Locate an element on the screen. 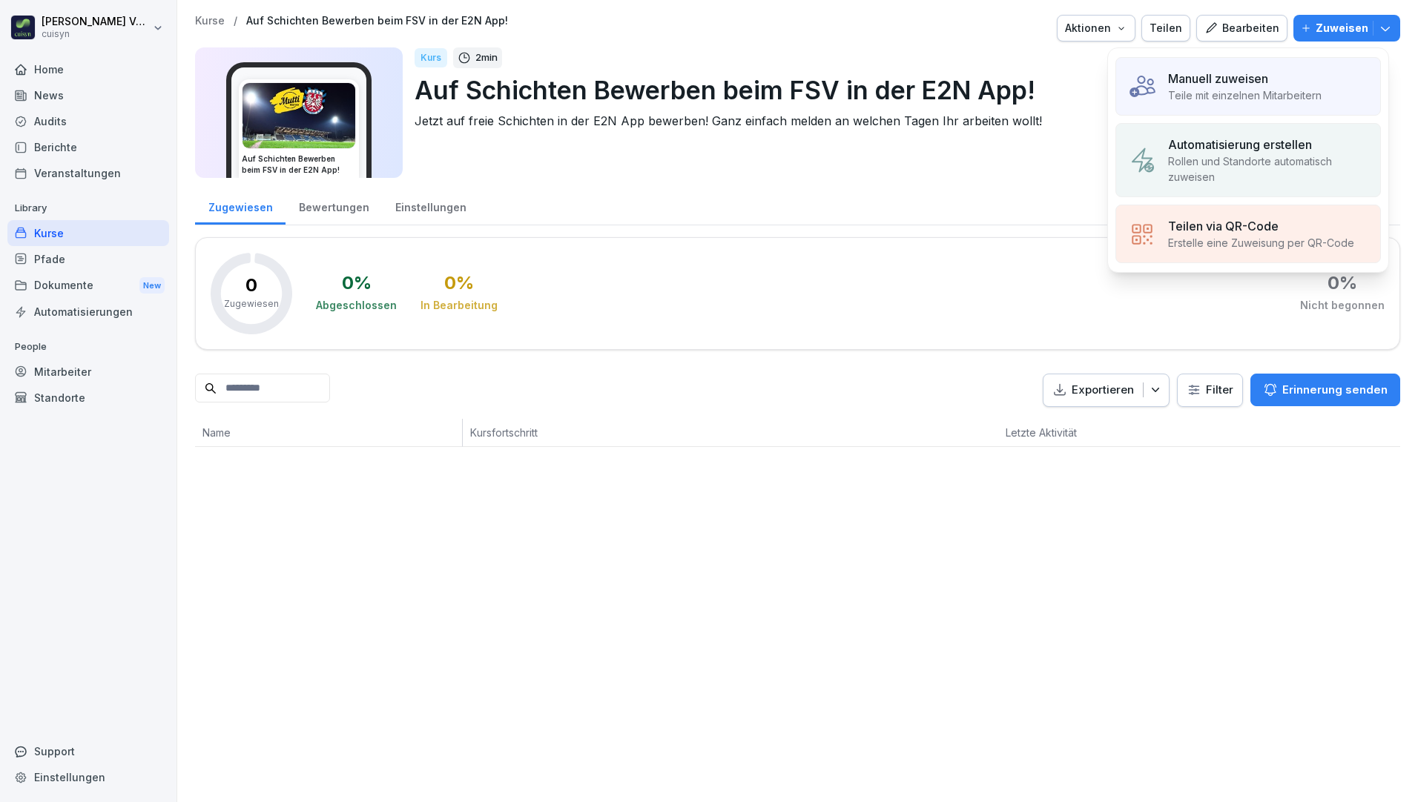  div: Audits is located at coordinates (88, 121).